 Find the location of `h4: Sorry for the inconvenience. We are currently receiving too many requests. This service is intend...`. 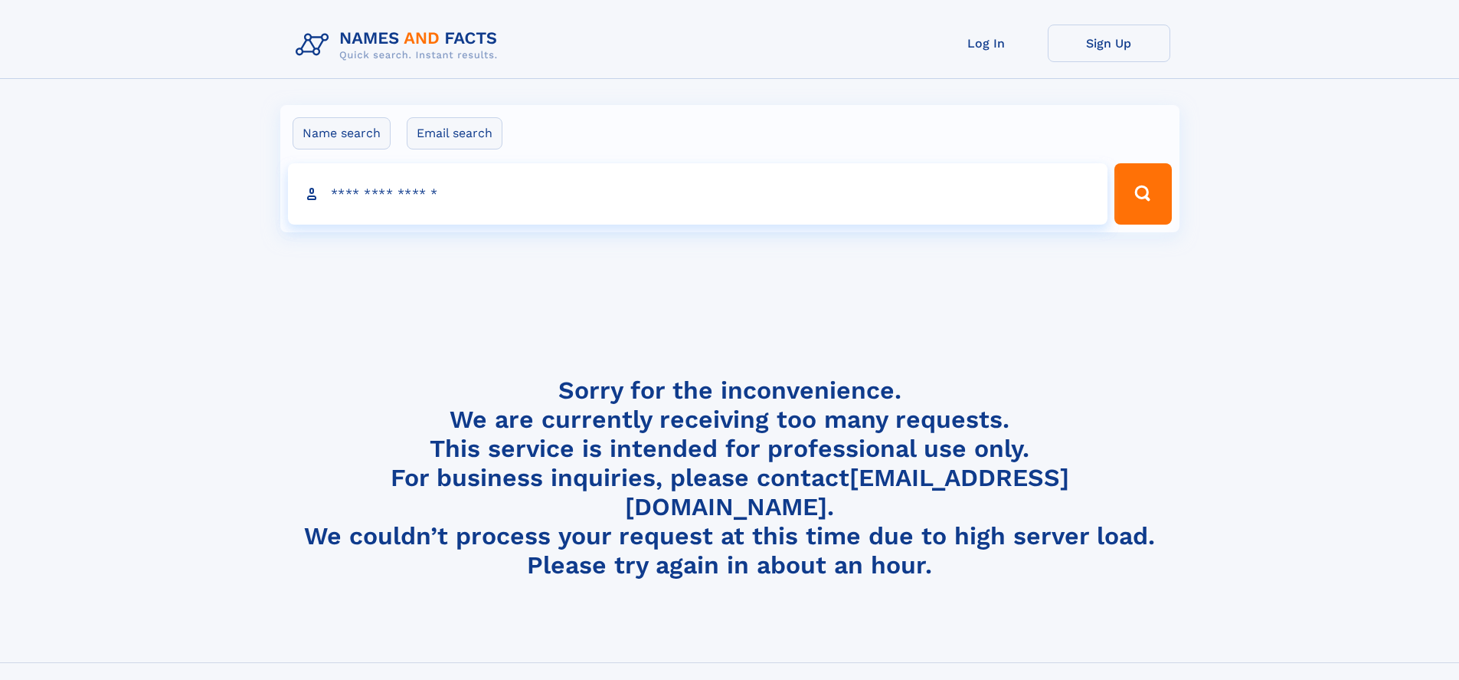

h4: Sorry for the inconvenience. We are currently receiving too many requests. This service is intend... is located at coordinates (730, 477).